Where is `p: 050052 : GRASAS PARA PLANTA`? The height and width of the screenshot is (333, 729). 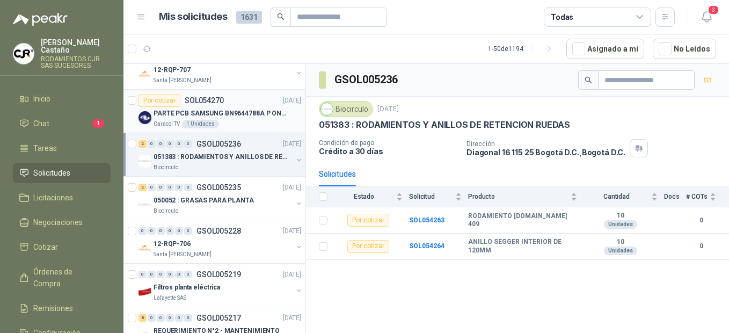 p: 050052 : GRASAS PARA PLANTA is located at coordinates (204, 200).